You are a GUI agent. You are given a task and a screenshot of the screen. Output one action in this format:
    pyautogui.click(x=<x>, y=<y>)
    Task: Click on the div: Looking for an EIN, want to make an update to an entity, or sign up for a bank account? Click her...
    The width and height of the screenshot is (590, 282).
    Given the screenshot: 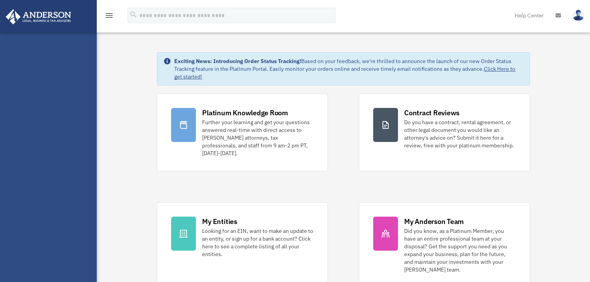 What is the action you would take?
    pyautogui.click(x=258, y=243)
    